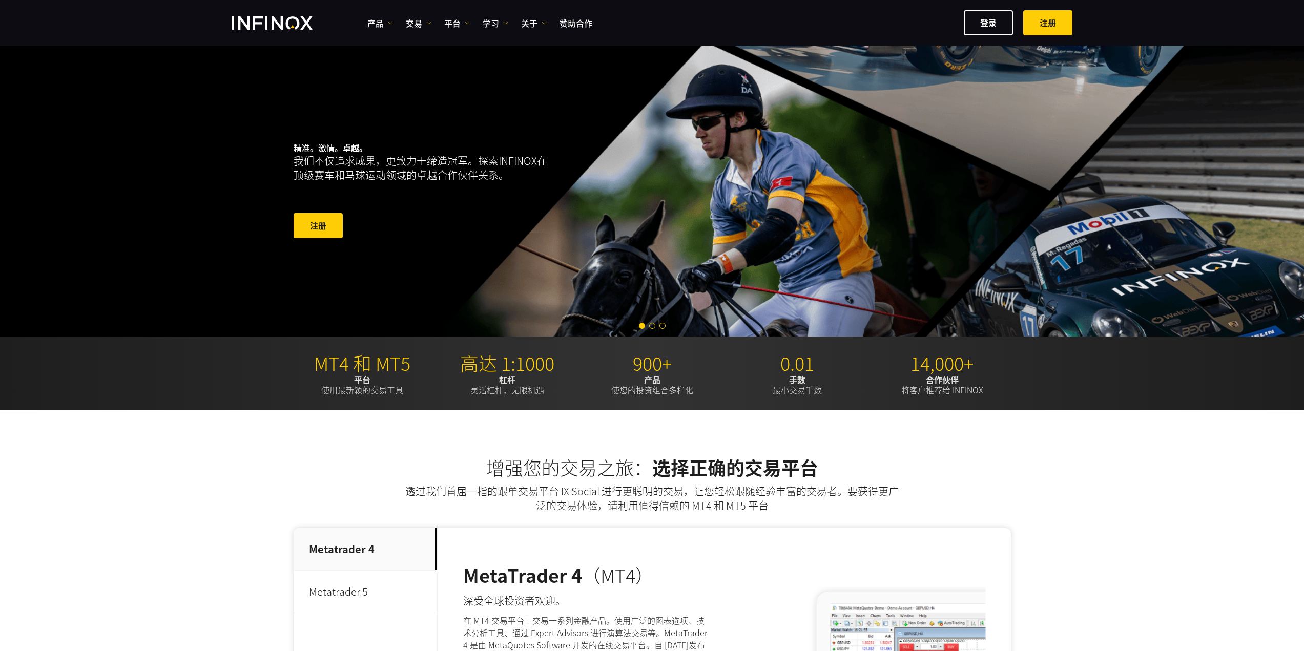 This screenshot has height=651, width=1304. Describe the element at coordinates (652, 326) in the screenshot. I see `span: Go to slide 2` at that location.